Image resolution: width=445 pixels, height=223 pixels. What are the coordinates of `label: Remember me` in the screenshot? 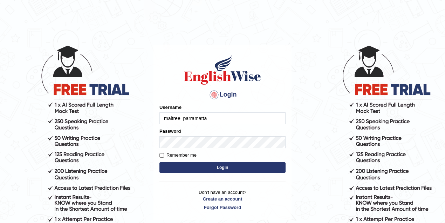 It's located at (178, 155).